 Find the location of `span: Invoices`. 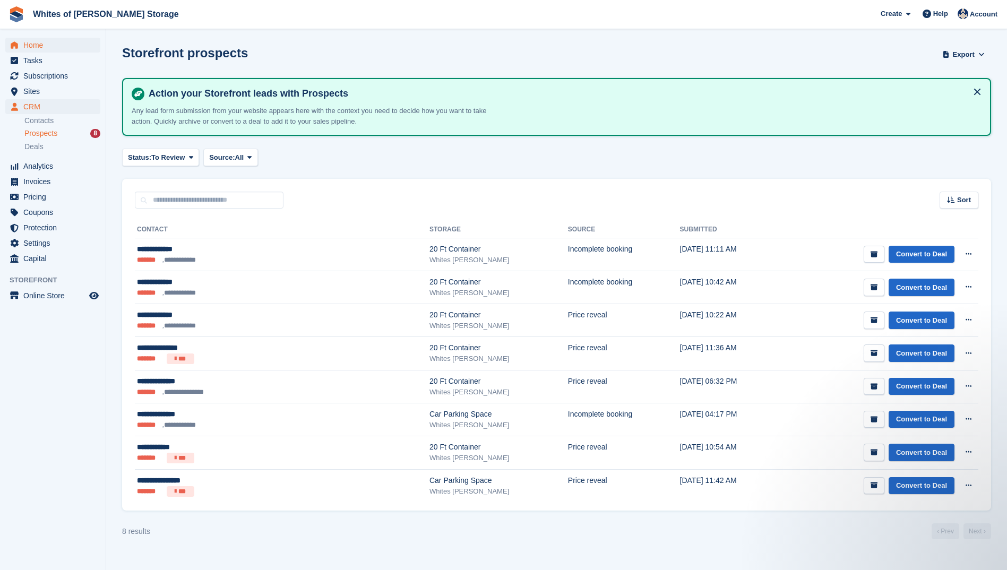

span: Invoices is located at coordinates (55, 182).